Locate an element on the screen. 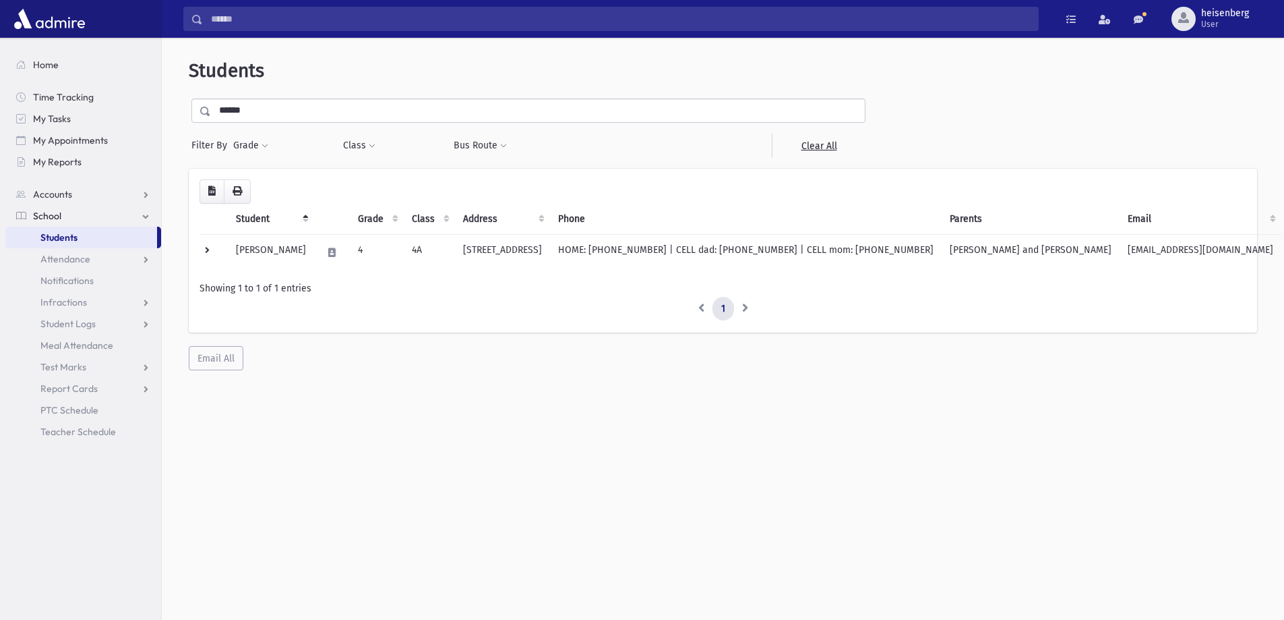 The height and width of the screenshot is (620, 1284). a: Student Logs is located at coordinates (83, 324).